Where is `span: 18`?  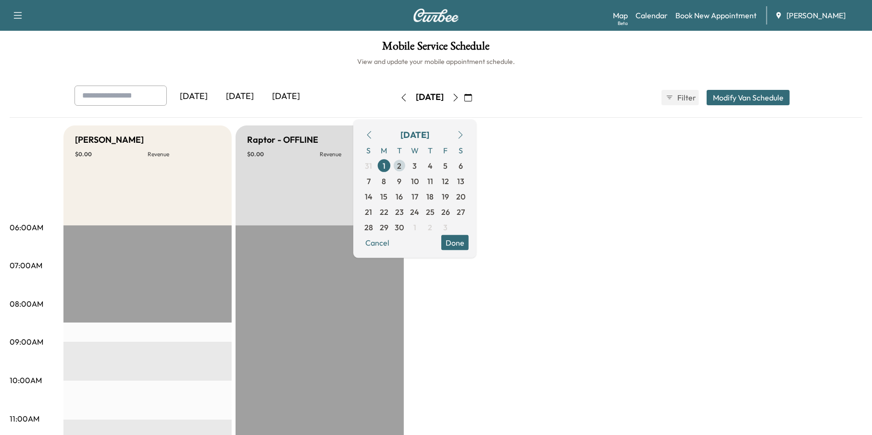 span: 18 is located at coordinates (430, 196).